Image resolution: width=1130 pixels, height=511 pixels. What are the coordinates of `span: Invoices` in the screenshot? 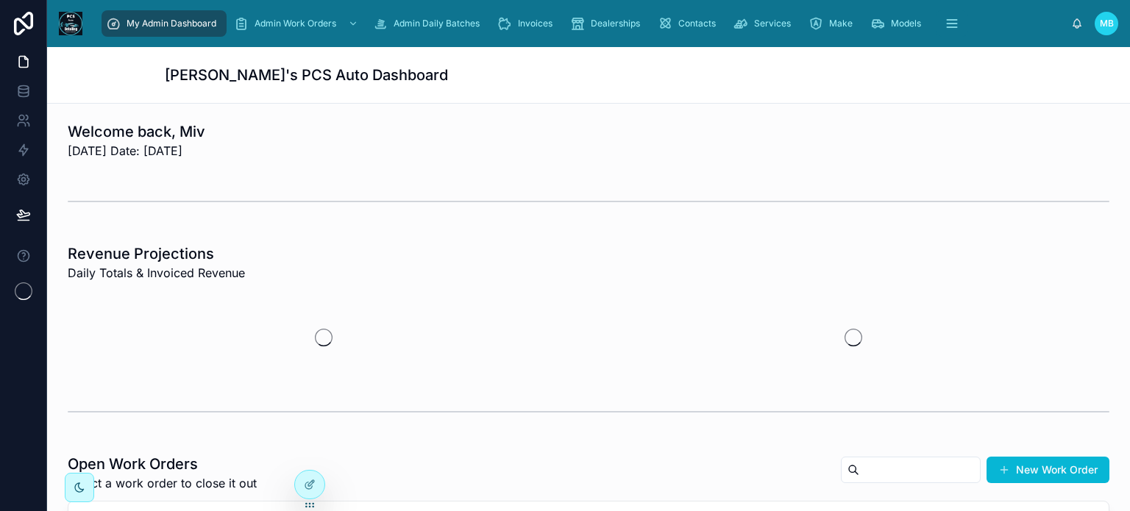 It's located at (535, 24).